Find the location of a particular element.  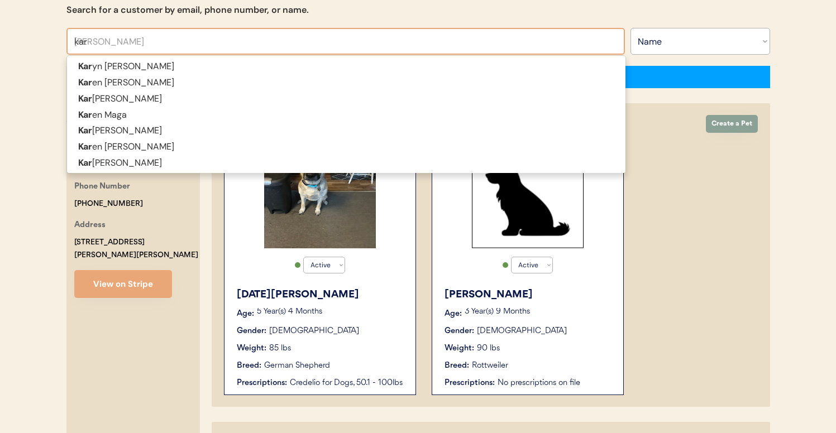

button: View on Stripe is located at coordinates (123, 284).